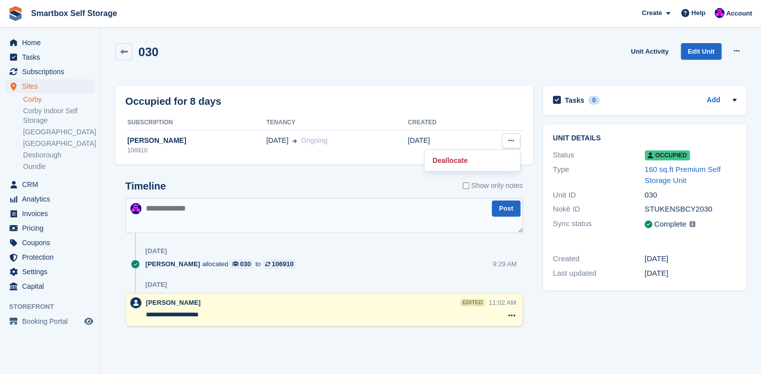 Image resolution: width=761 pixels, height=374 pixels. Describe the element at coordinates (692, 224) in the screenshot. I see `img: icon-info-grey-7440780725fd019a000dd9b08b2336e03edf1995a4989e88bcd33f0948082b44.svg` at that location.